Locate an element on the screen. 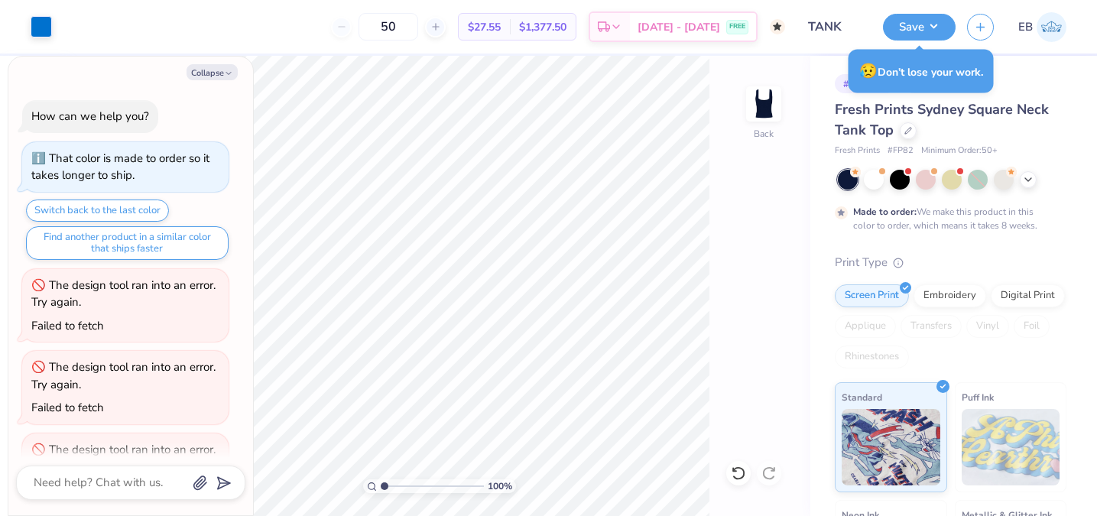  span: Minimum Order: 50 + is located at coordinates (959, 151).